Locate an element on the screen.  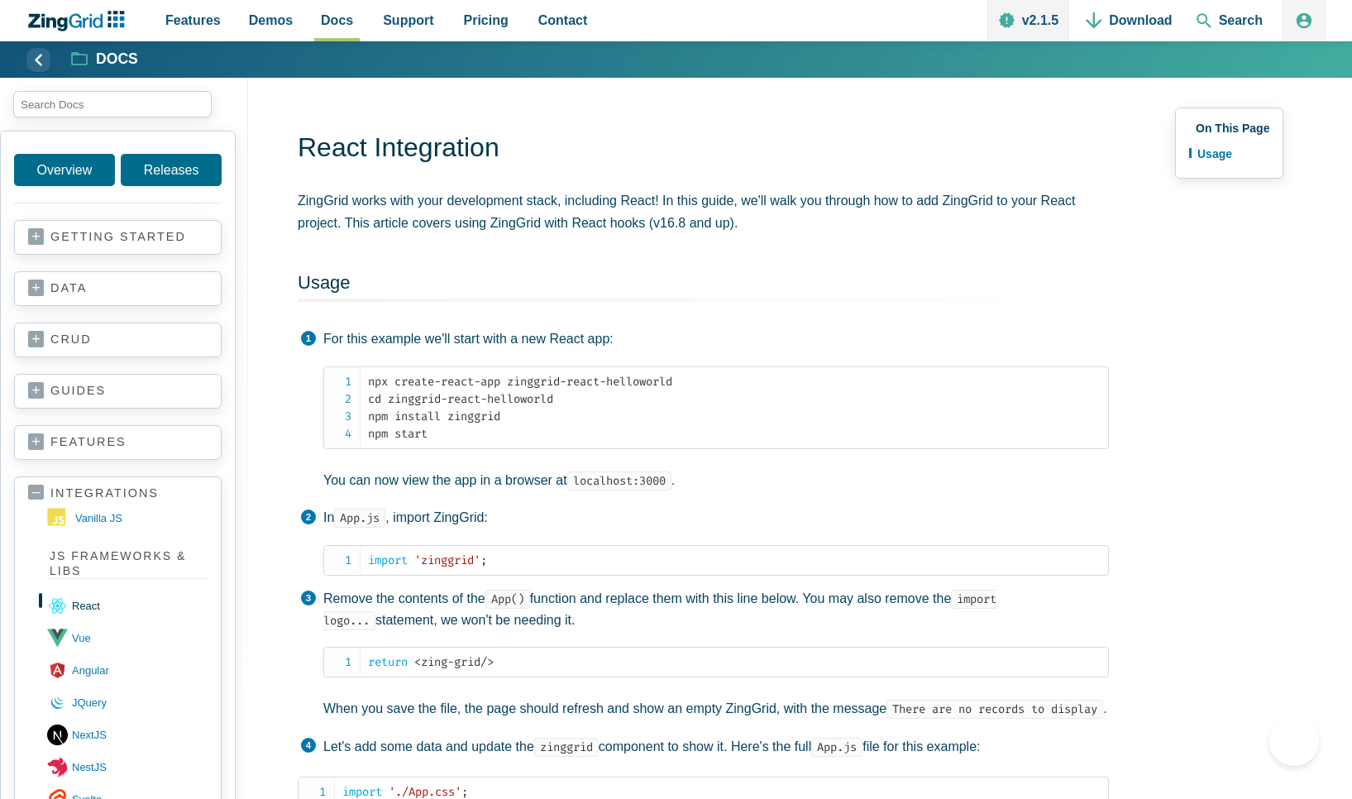
a: guides is located at coordinates (117, 391).